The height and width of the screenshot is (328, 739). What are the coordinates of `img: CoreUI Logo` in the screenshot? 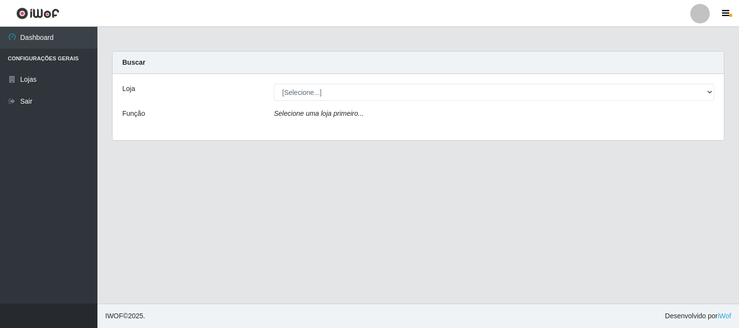 It's located at (37, 13).